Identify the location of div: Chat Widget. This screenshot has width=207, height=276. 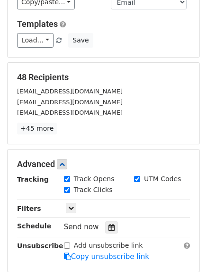
(183, 254).